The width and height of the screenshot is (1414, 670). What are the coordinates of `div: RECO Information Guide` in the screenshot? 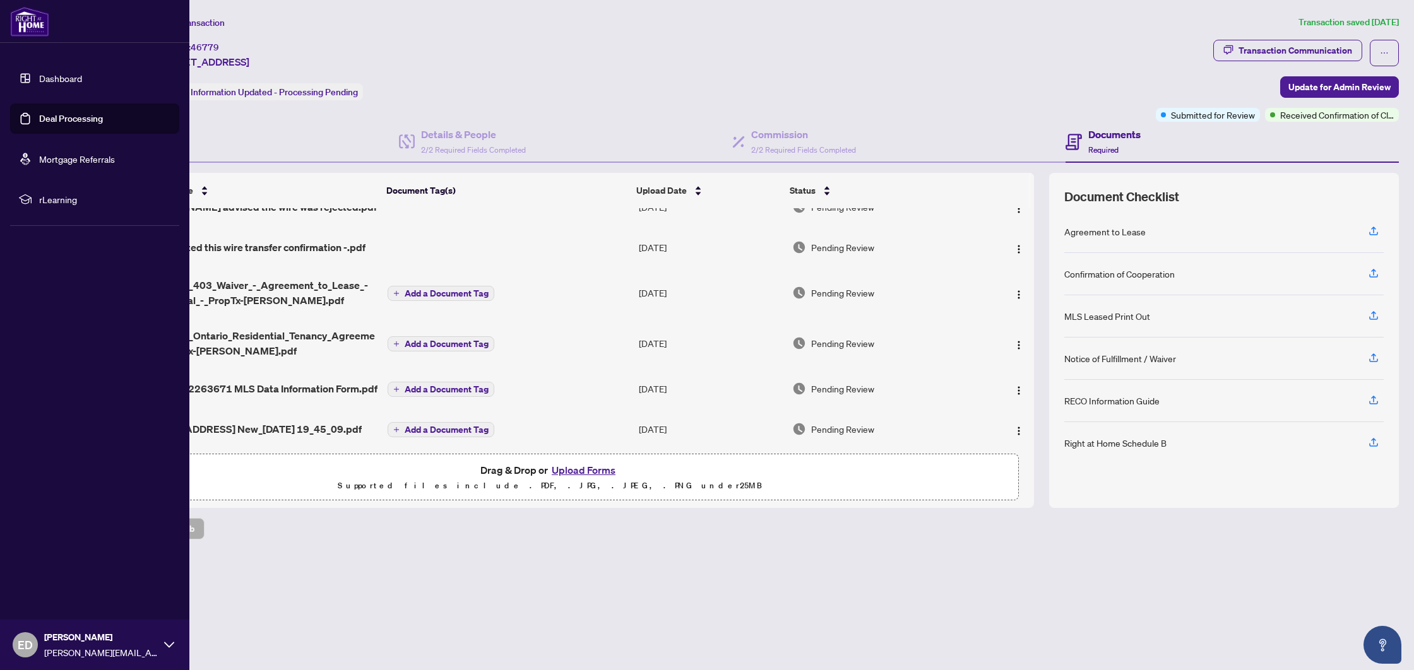 It's located at (1112, 401).